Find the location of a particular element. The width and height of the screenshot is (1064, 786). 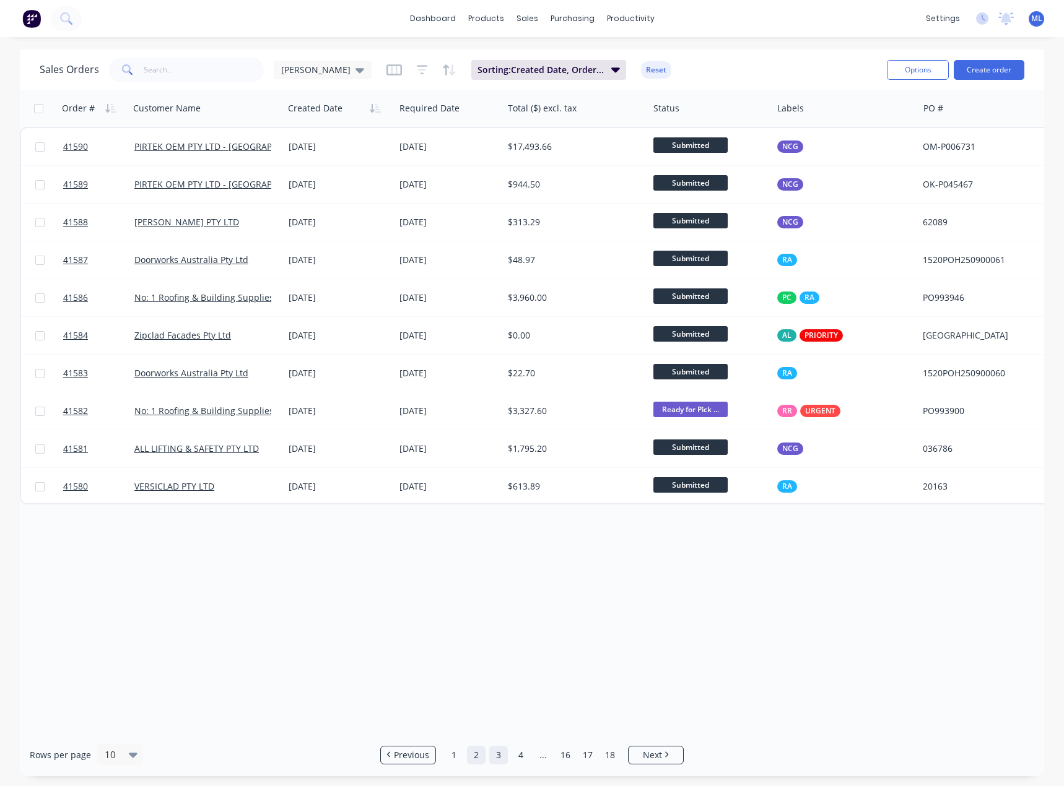

a: 41583 is located at coordinates (98, 373).